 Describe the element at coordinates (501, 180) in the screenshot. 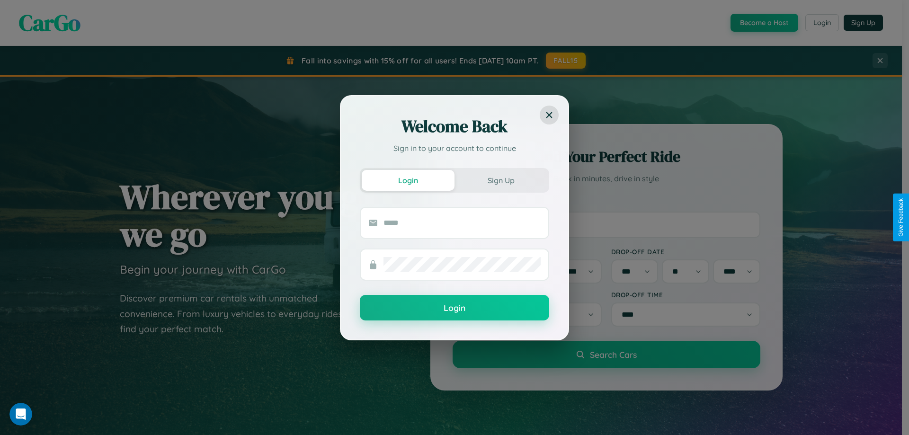

I see `button: Sign Up` at that location.